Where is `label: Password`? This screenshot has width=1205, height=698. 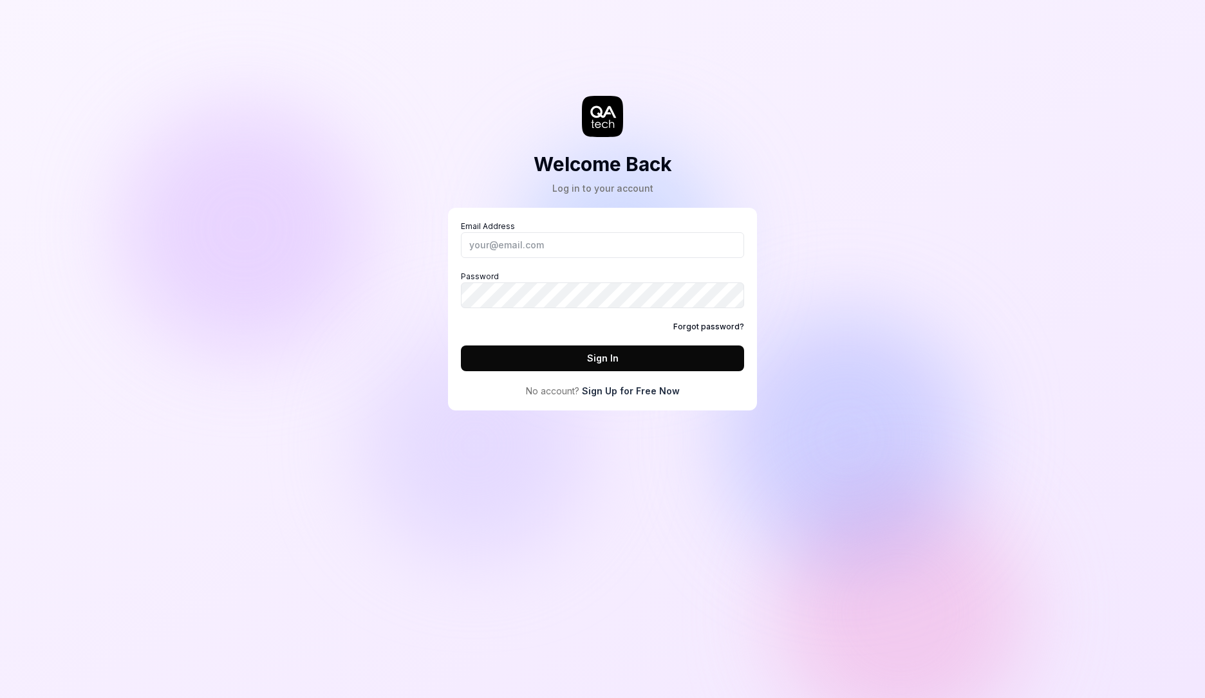 label: Password is located at coordinates (602, 290).